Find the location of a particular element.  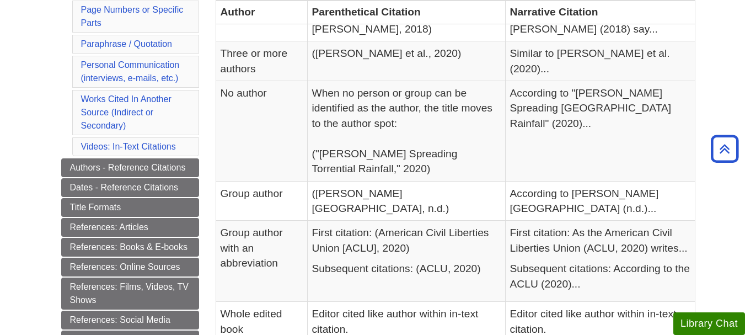

a: Works Cited In Another Source (Indirect or Secondary) is located at coordinates (126, 112).